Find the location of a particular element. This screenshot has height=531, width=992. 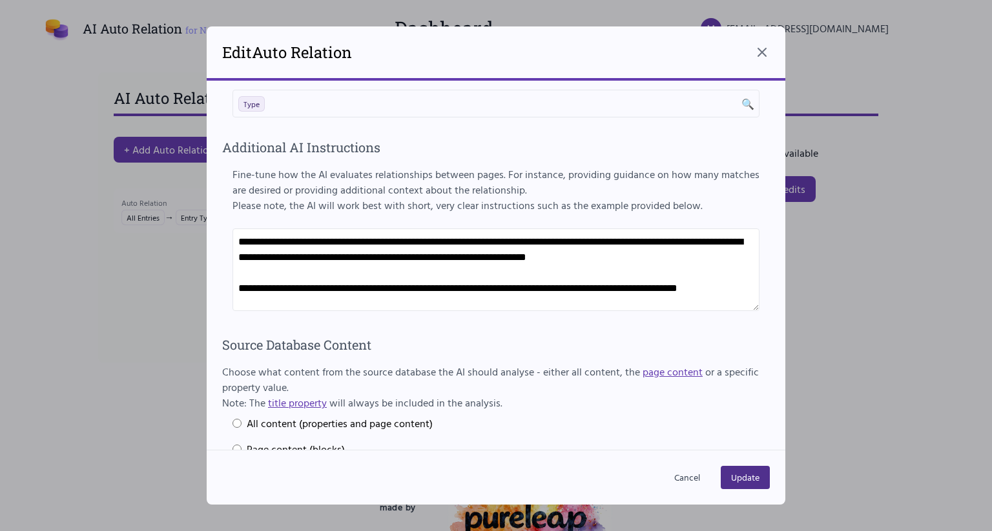

input: All content (properties and page content) is located at coordinates (237, 424).